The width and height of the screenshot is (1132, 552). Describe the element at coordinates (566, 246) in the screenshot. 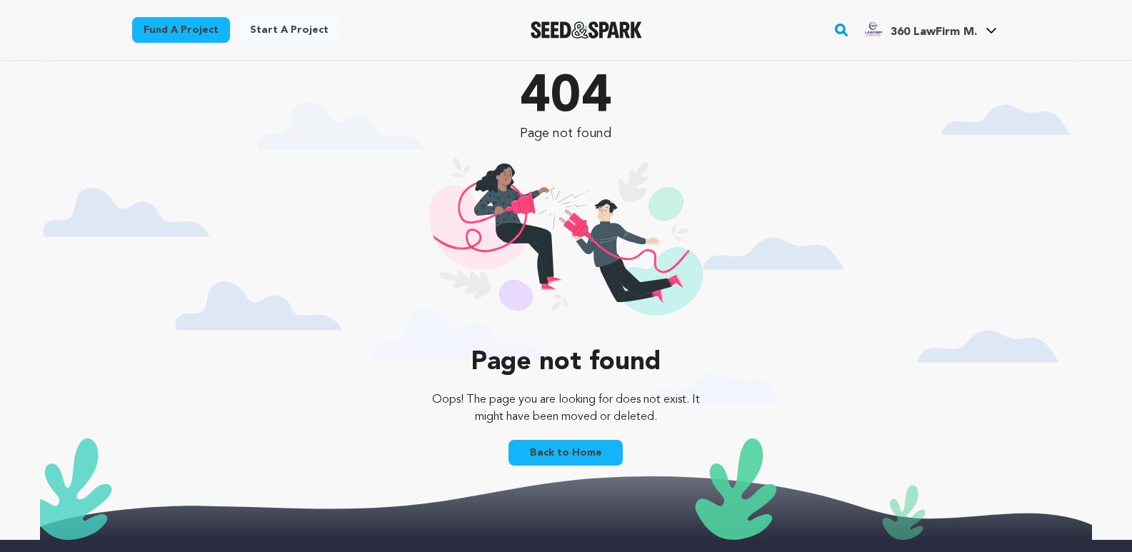

I see `img: 404 illustration` at that location.